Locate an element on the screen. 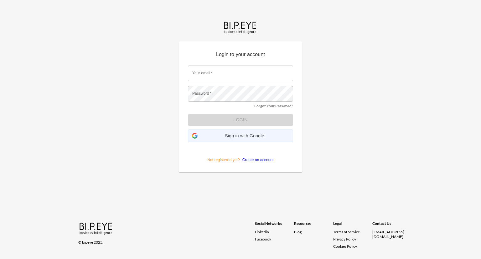 Image resolution: width=481 pixels, height=259 pixels. a: Blog is located at coordinates (298, 231).